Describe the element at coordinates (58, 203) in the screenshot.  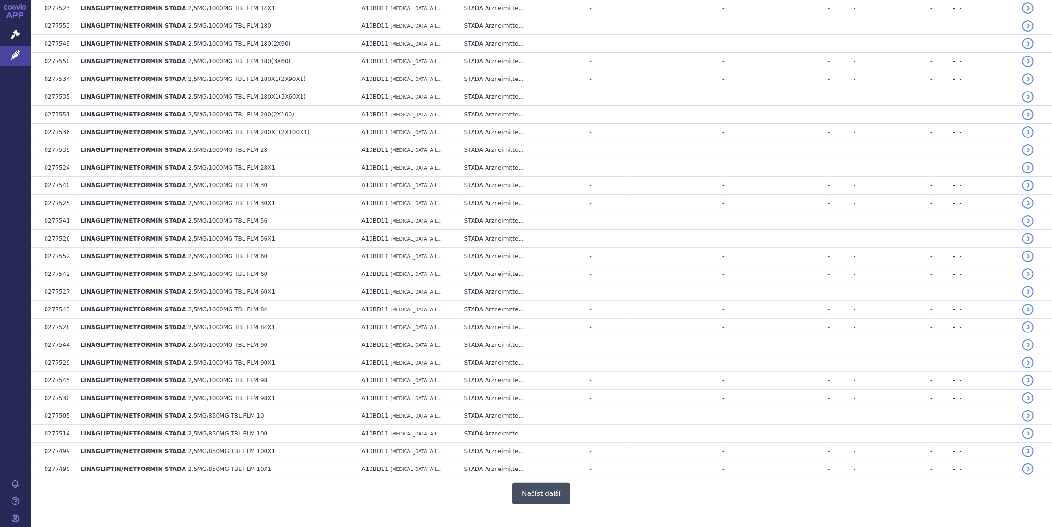
I see `td: 0277525` at that location.